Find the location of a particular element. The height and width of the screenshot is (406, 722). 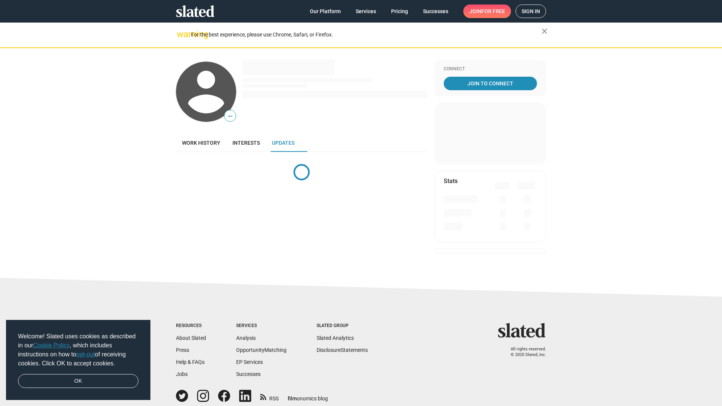

mat-icon: warning is located at coordinates (181, 34).